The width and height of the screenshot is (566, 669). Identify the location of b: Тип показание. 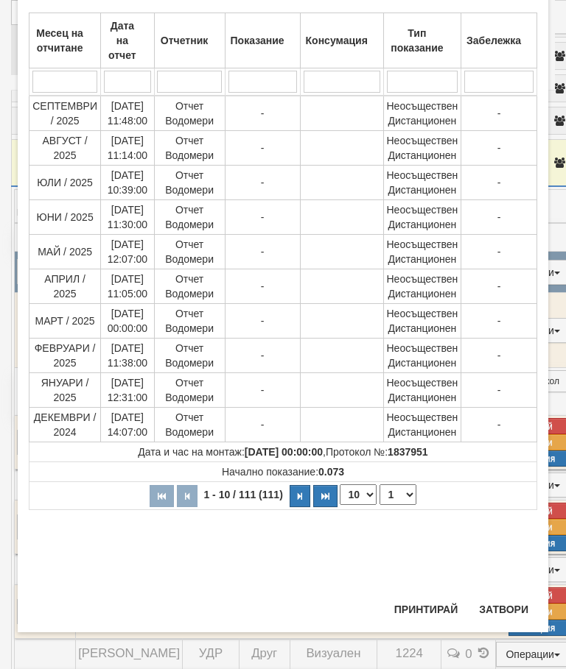
(416, 41).